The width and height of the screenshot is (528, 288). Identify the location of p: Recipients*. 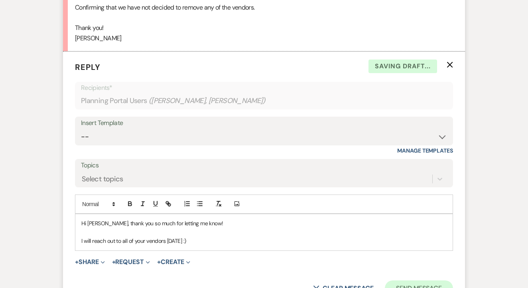
(264, 88).